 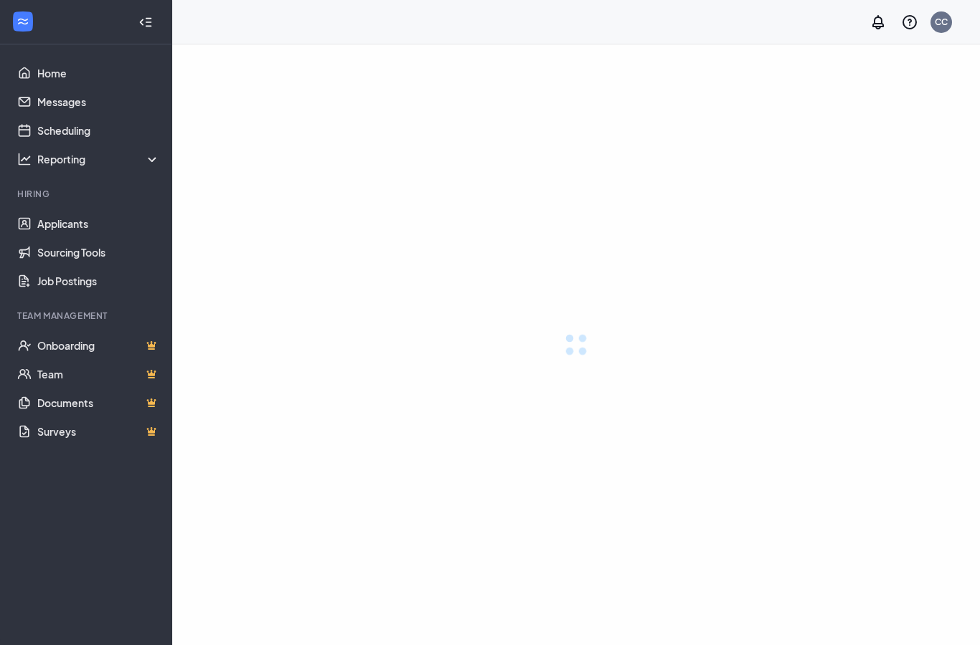 I want to click on a: Messages, so click(x=98, y=102).